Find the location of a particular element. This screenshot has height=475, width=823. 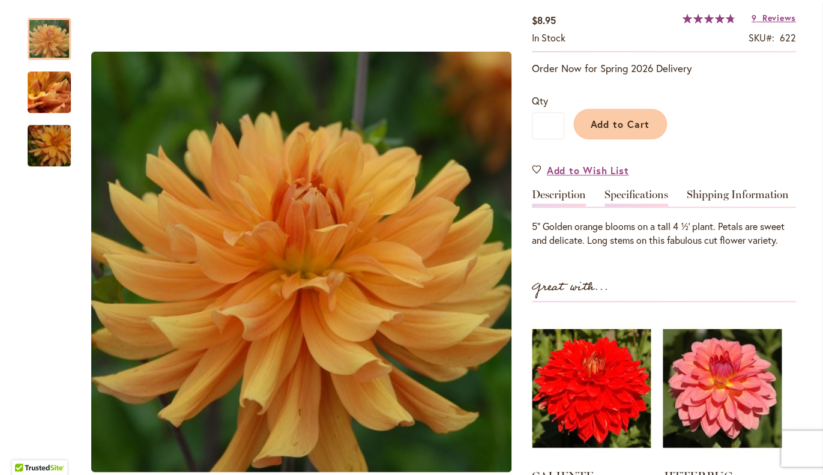

span: 9 is located at coordinates (754, 17).